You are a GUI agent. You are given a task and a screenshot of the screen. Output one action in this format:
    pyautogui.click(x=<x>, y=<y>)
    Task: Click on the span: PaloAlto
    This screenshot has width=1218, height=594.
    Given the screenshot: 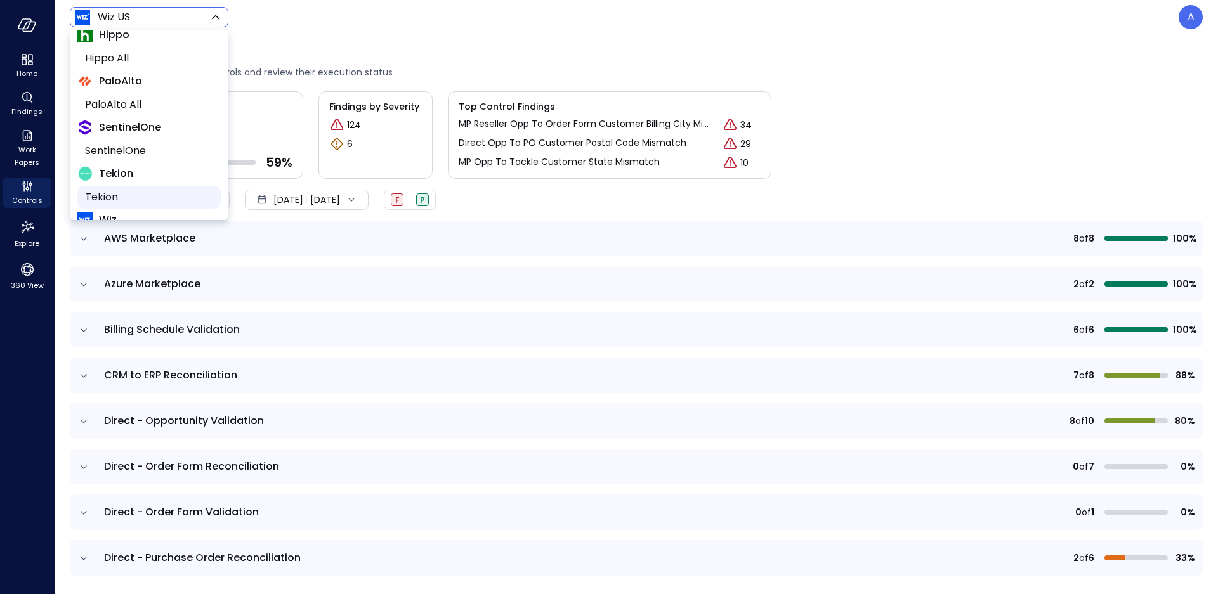 What is the action you would take?
    pyautogui.click(x=121, y=81)
    